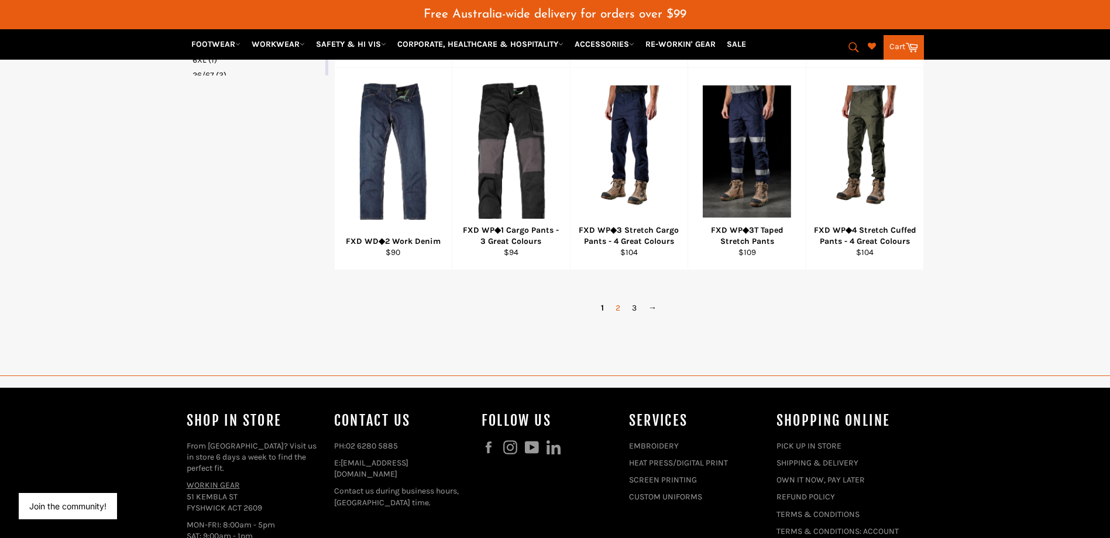  What do you see at coordinates (212, 60) in the screenshot?
I see `span: (1)` at bounding box center [212, 60].